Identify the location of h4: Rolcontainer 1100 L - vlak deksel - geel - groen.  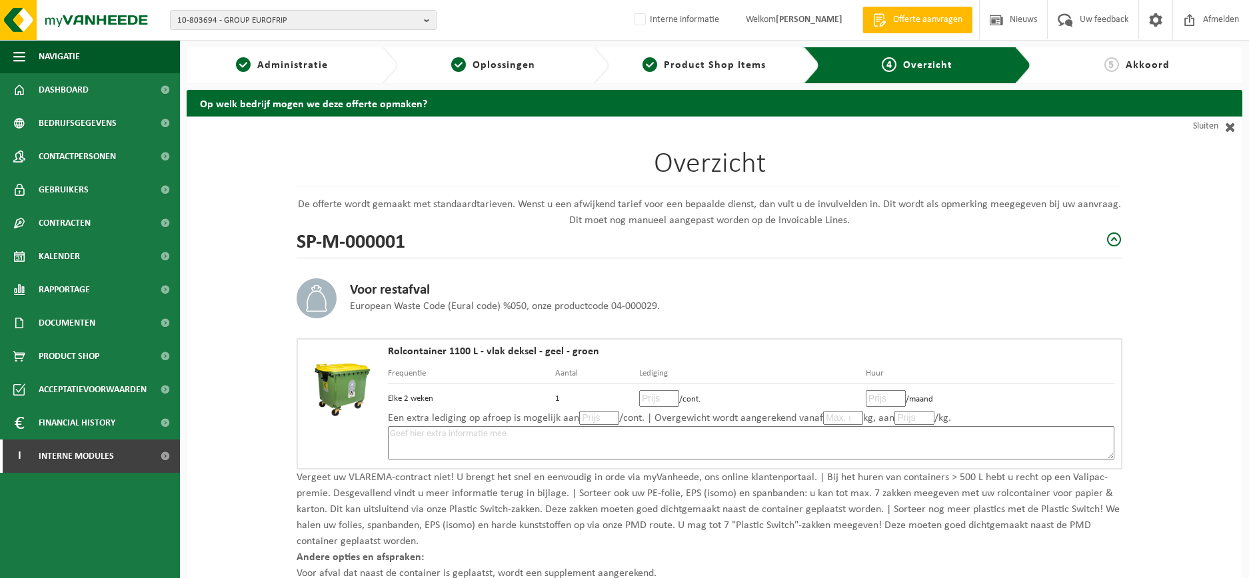
(751, 352).